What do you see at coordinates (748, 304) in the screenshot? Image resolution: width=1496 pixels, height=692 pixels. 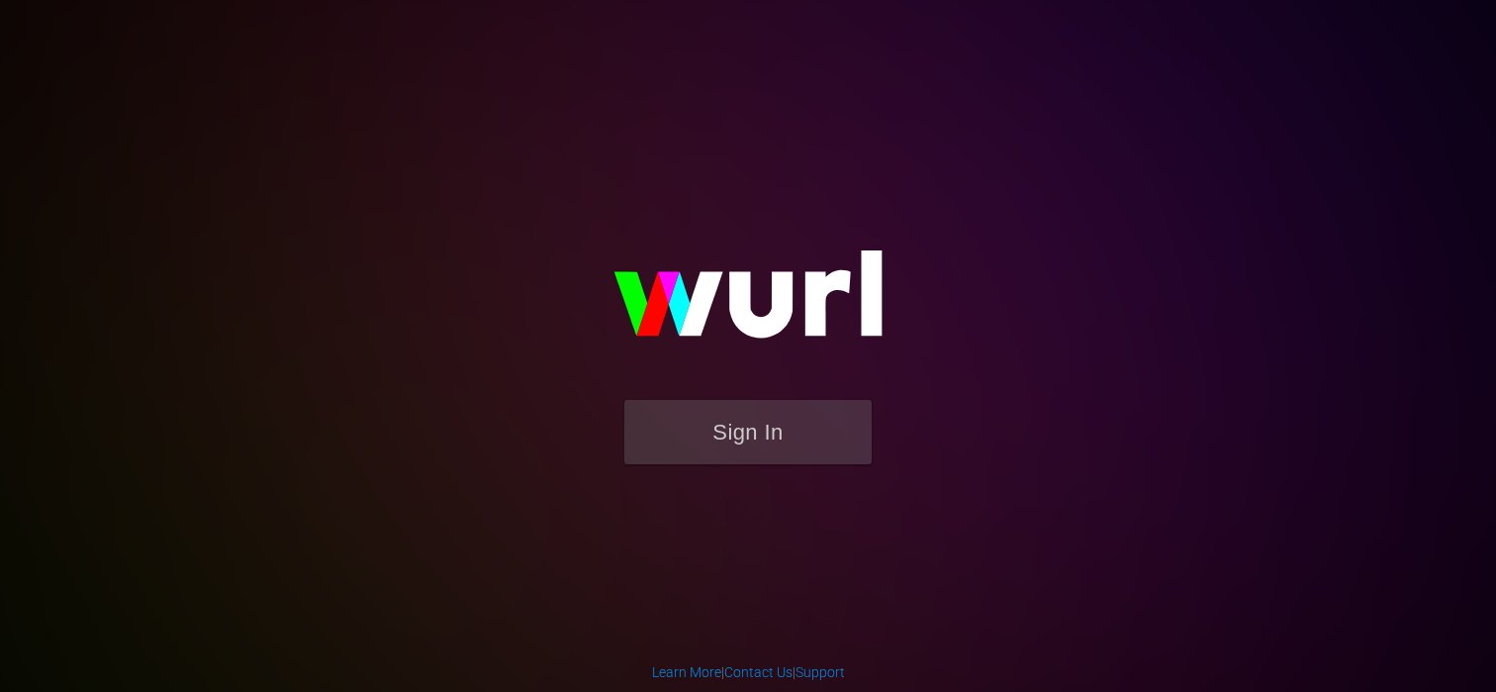 I see `img: wurl-logo-on-black-223613ac3d8ba8fe6dc639794a292ebdb59501304c7dfd60c99c58986ef67473.svg` at bounding box center [748, 304].